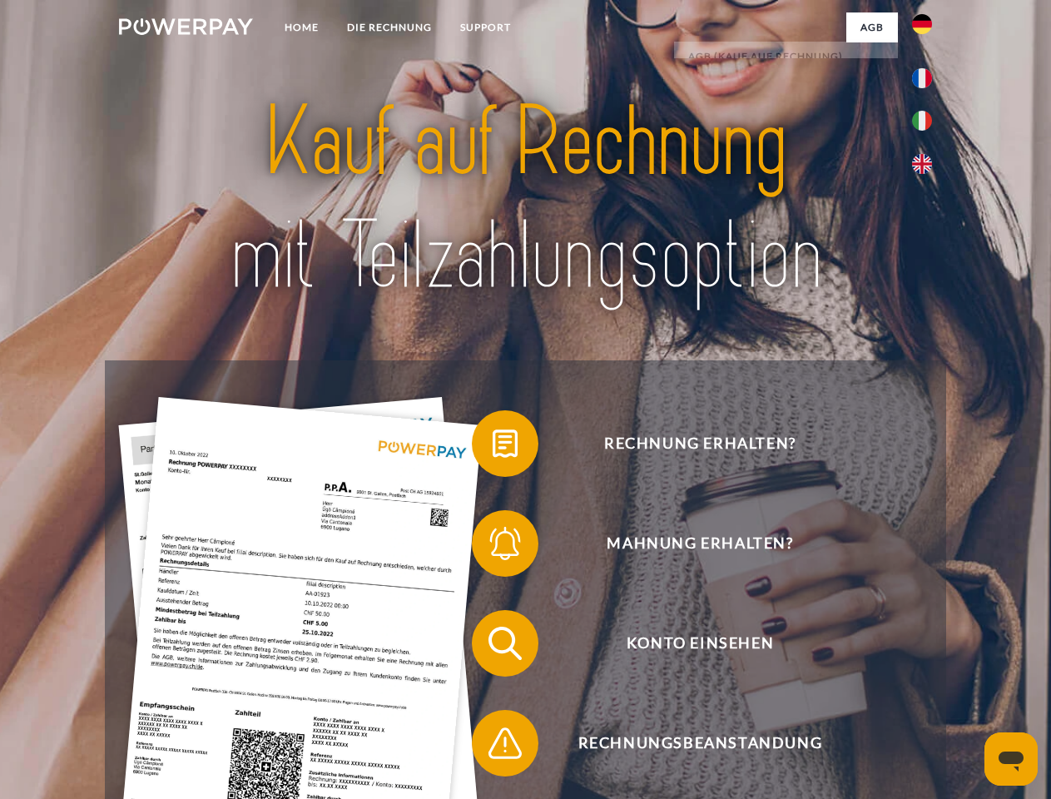 This screenshot has height=799, width=1051. What do you see at coordinates (688, 643) in the screenshot?
I see `button: Konto einsehen` at bounding box center [688, 643].